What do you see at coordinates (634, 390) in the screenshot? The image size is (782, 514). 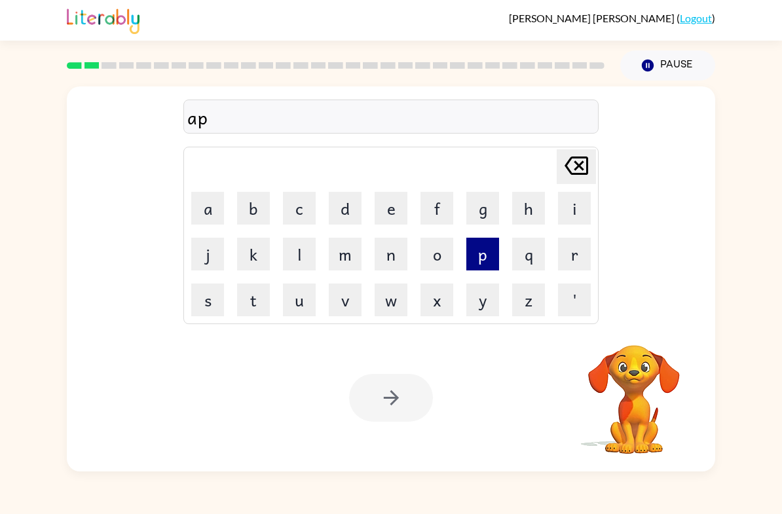 I see `video: Your browser must support playing .mp4 files to use Literably. Please try using another browser.` at bounding box center [634, 390].